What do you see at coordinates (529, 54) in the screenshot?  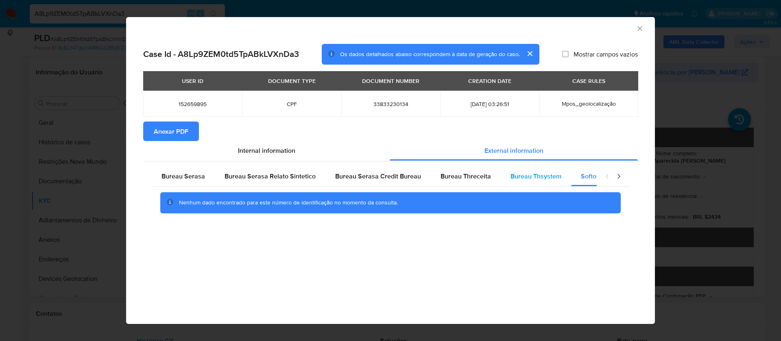 I see `button: cerrar` at bounding box center [529, 54].